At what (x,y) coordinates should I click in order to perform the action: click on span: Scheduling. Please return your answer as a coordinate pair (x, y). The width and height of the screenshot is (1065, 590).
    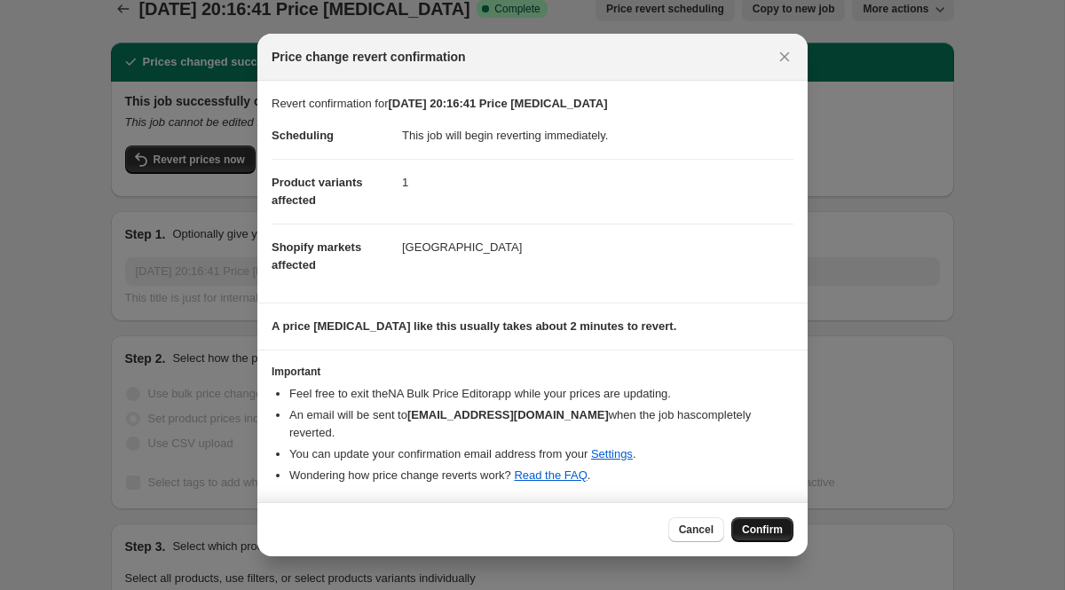
    Looking at the image, I should click on (303, 135).